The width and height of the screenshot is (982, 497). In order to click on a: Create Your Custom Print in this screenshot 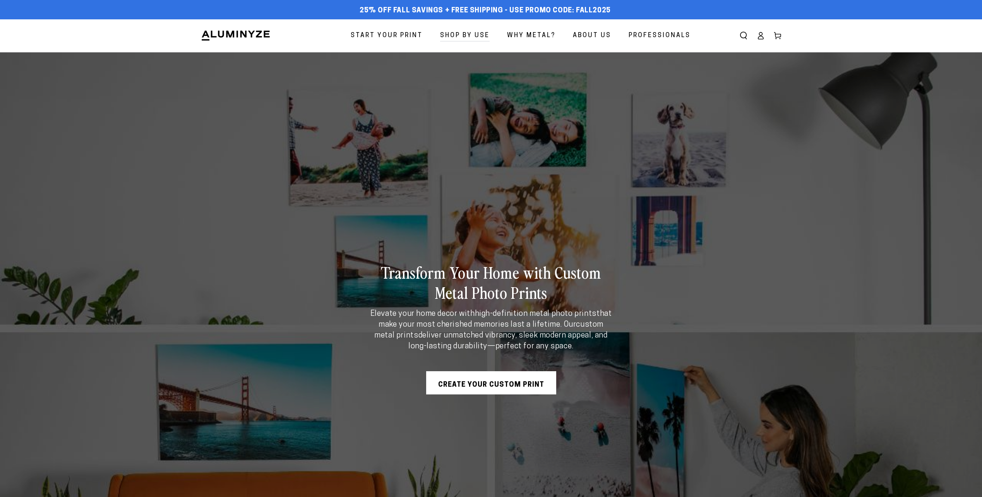, I will do `click(491, 383)`.